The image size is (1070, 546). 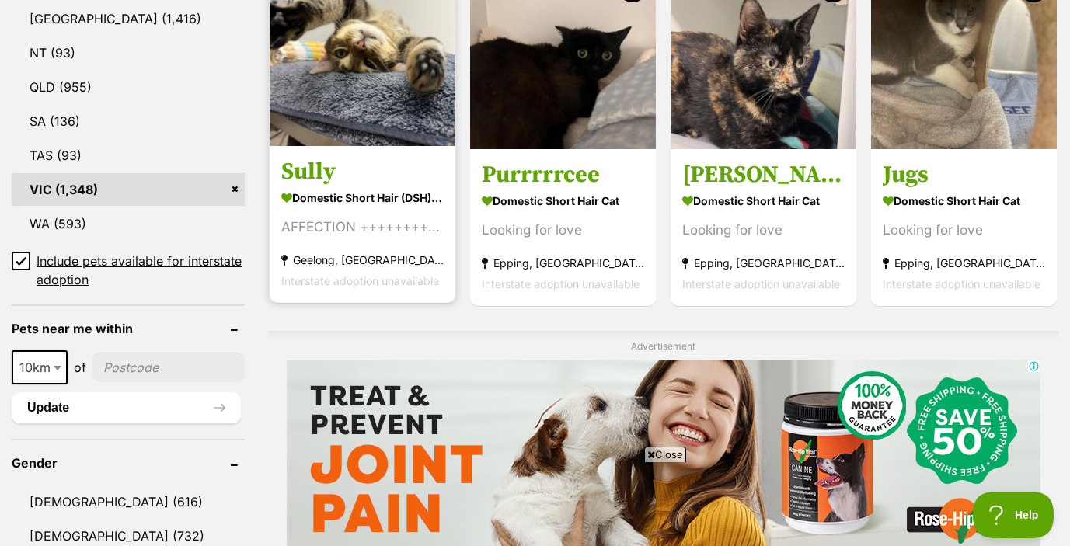 What do you see at coordinates (80, 367) in the screenshot?
I see `span: of` at bounding box center [80, 367].